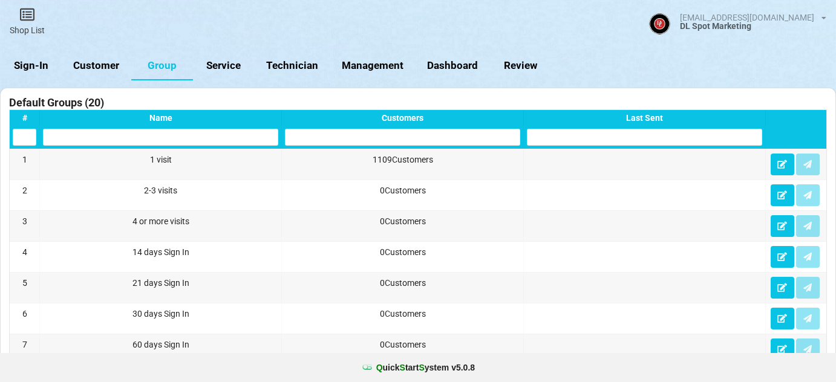 This screenshot has width=836, height=382. Describe the element at coordinates (56, 102) in the screenshot. I see `h3: Default Groups (20)` at that location.